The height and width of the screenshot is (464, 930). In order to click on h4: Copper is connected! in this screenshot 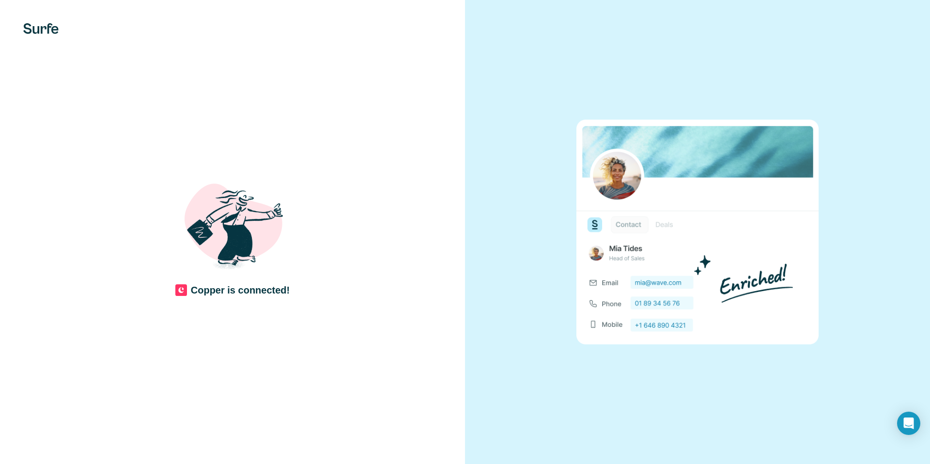, I will do `click(240, 290)`.